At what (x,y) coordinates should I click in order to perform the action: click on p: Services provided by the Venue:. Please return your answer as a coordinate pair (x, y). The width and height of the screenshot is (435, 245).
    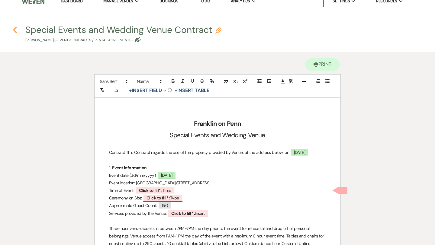
    Looking at the image, I should click on (218, 214).